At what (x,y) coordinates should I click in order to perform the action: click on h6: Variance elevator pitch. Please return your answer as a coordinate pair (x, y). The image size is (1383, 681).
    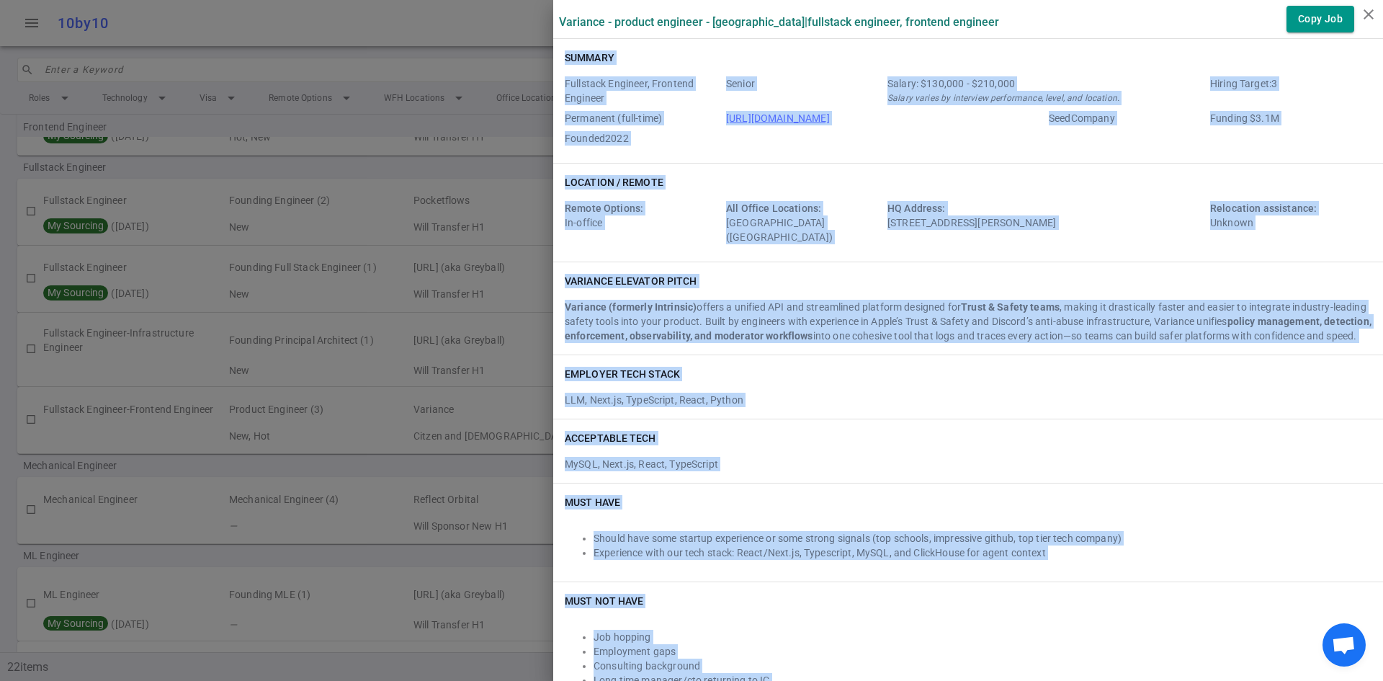
    Looking at the image, I should click on (630, 281).